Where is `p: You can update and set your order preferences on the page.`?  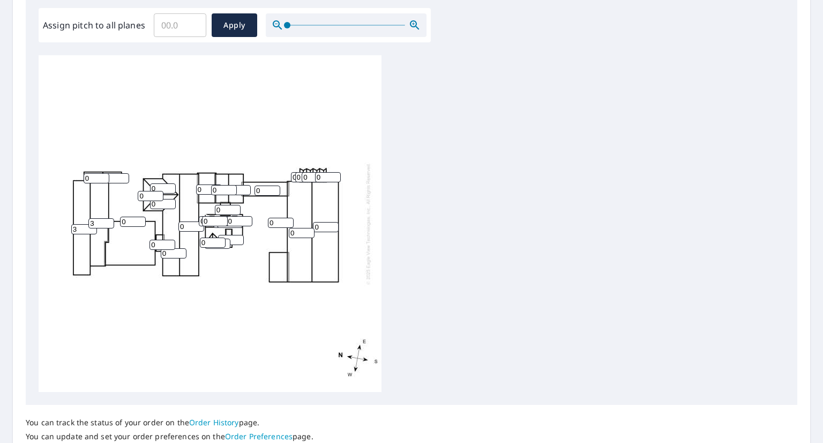 p: You can update and set your order preferences on the page. is located at coordinates (169, 436).